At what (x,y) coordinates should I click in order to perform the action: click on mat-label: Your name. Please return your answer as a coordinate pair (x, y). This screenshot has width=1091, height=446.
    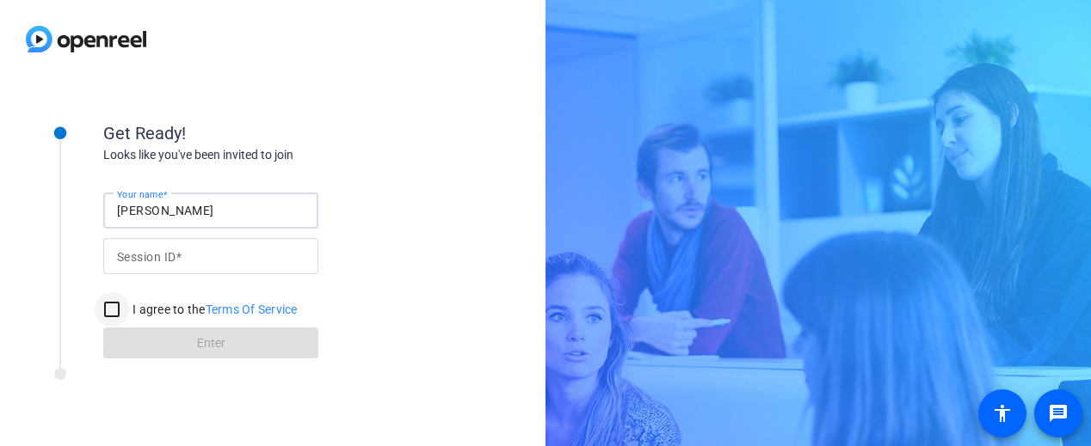
    Looking at the image, I should click on (139, 194).